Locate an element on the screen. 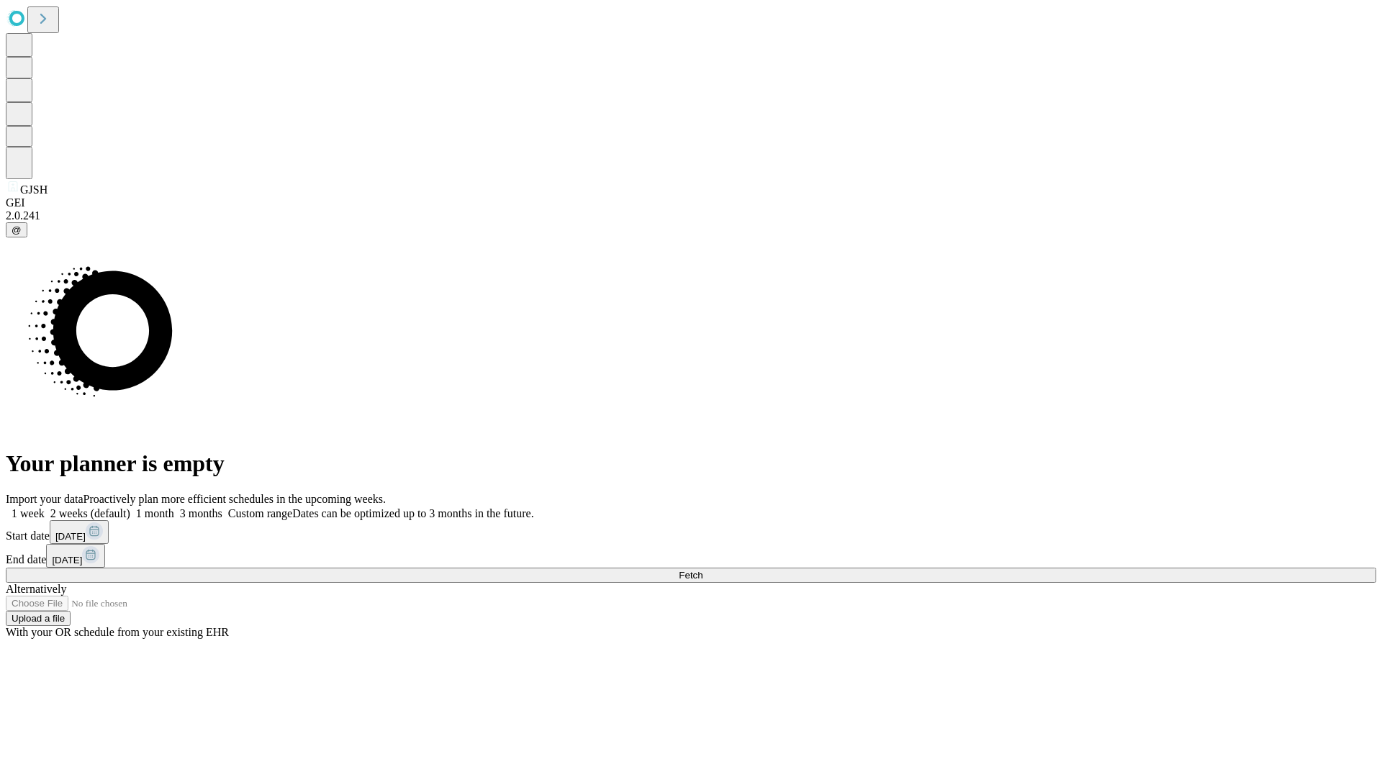 The image size is (1382, 777). span: Dates can be optimized up to 3 months in the future. is located at coordinates (412, 513).